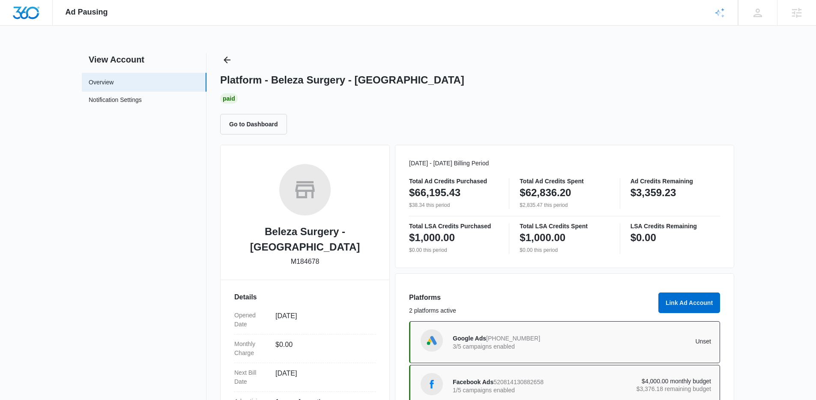 This screenshot has height=400, width=816. Describe the element at coordinates (305, 349) in the screenshot. I see `div: Monthly Charge$0.00` at that location.